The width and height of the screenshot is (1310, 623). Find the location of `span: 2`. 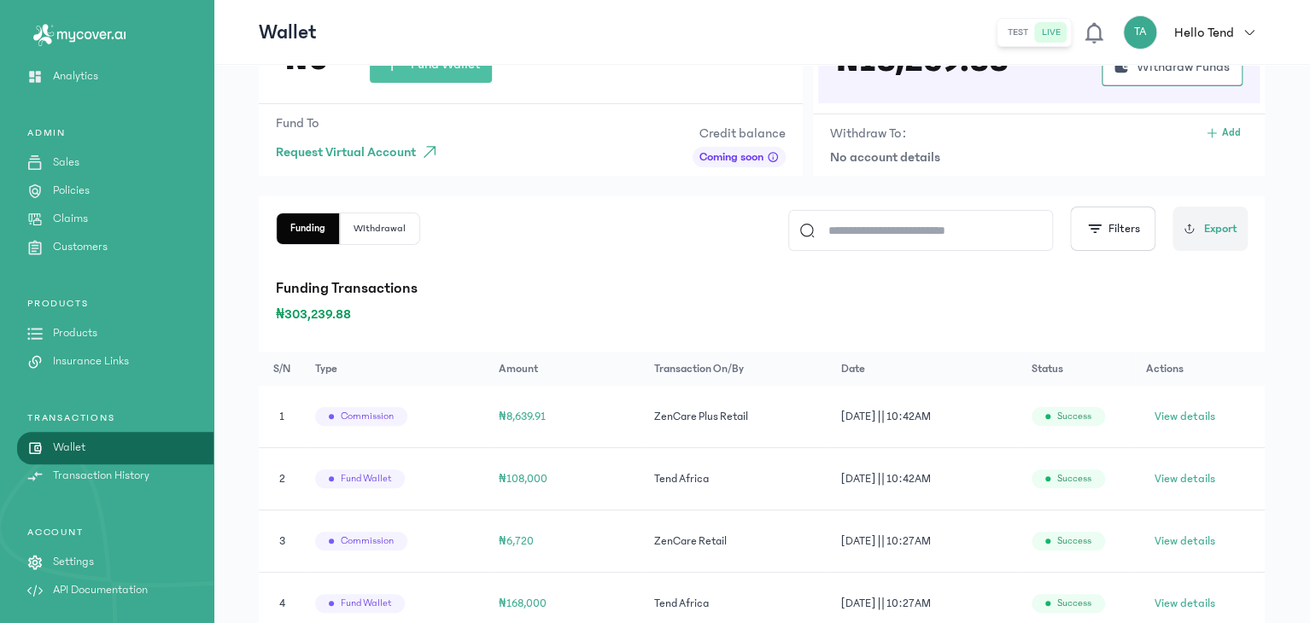

span: 2 is located at coordinates (282, 479).